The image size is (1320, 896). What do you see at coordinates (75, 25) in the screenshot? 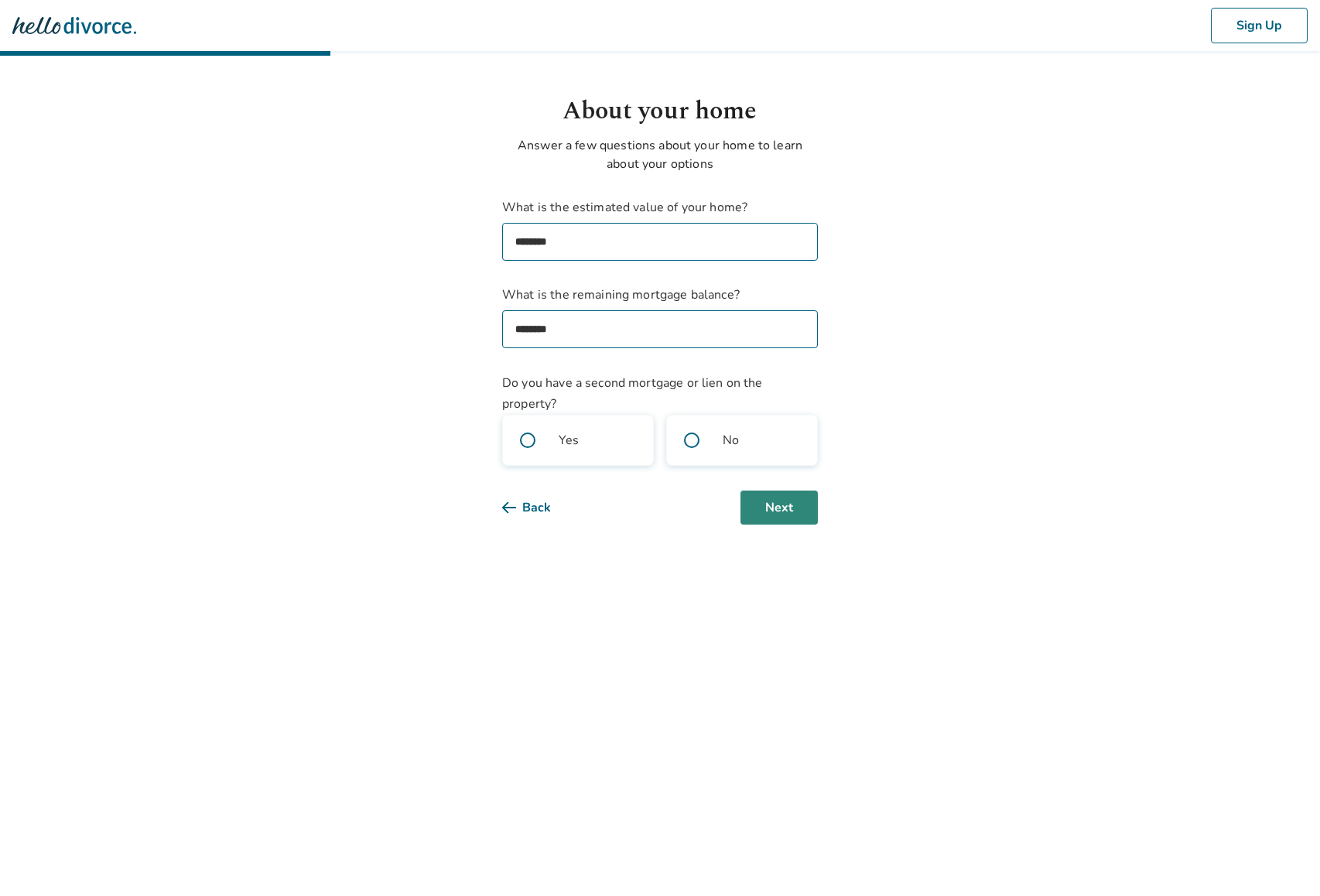
I see `img: Hello Divorce Logo` at bounding box center [75, 25].